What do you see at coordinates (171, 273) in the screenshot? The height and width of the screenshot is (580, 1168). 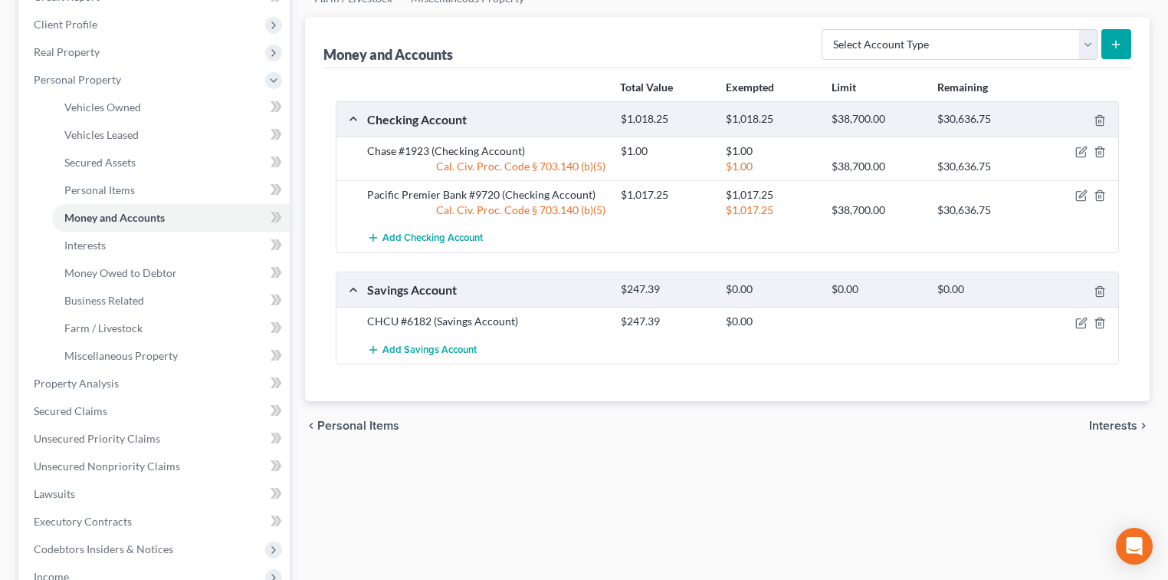 I see `a: Money Owed to Debtor` at bounding box center [171, 273].